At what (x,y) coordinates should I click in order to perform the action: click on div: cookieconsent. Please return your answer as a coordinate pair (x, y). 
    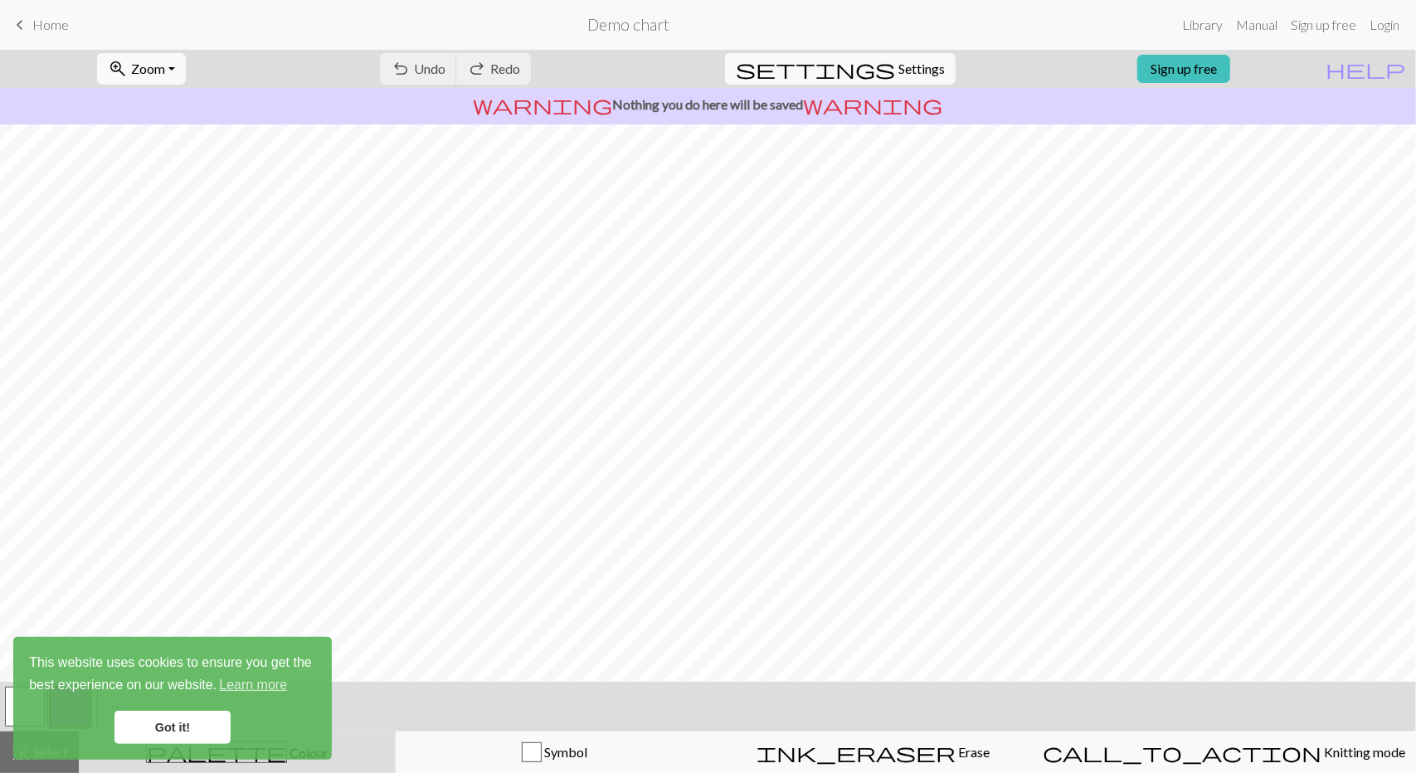
    Looking at the image, I should click on (173, 699).